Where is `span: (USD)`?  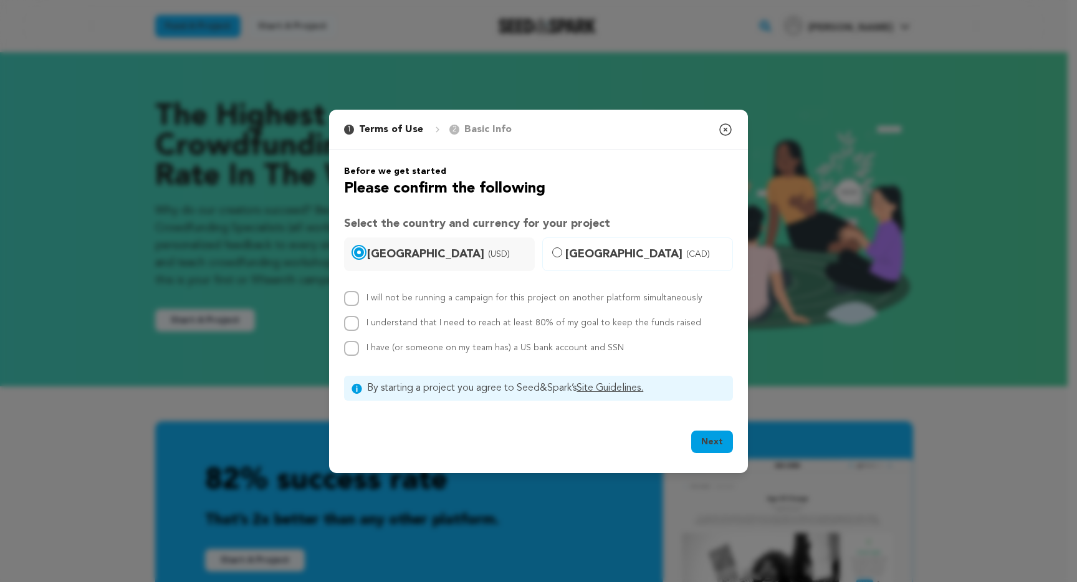 span: (USD) is located at coordinates (499, 254).